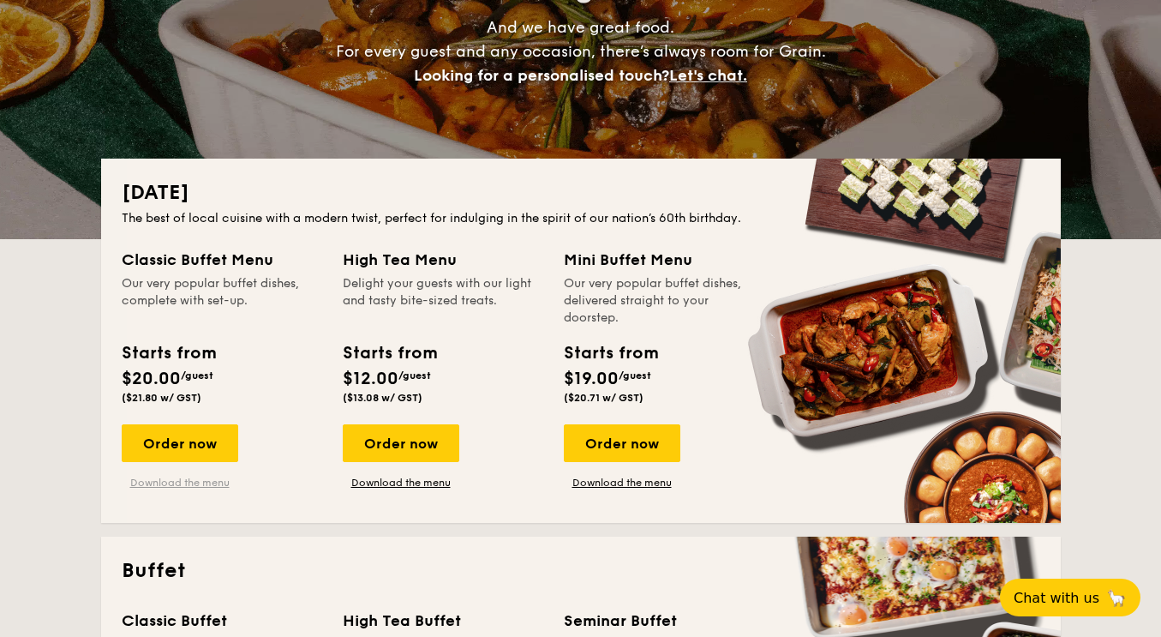  I want to click on div: Mini Buffet Menu, so click(664, 260).